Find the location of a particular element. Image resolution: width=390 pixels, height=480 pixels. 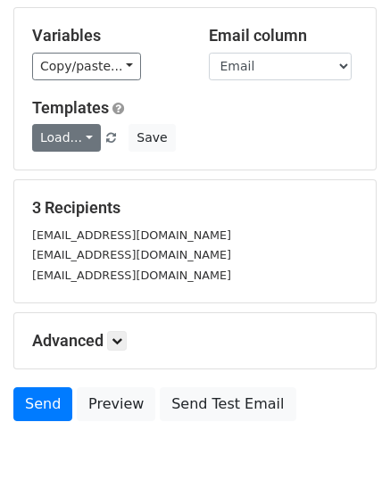

button: Save is located at coordinates (152, 137).